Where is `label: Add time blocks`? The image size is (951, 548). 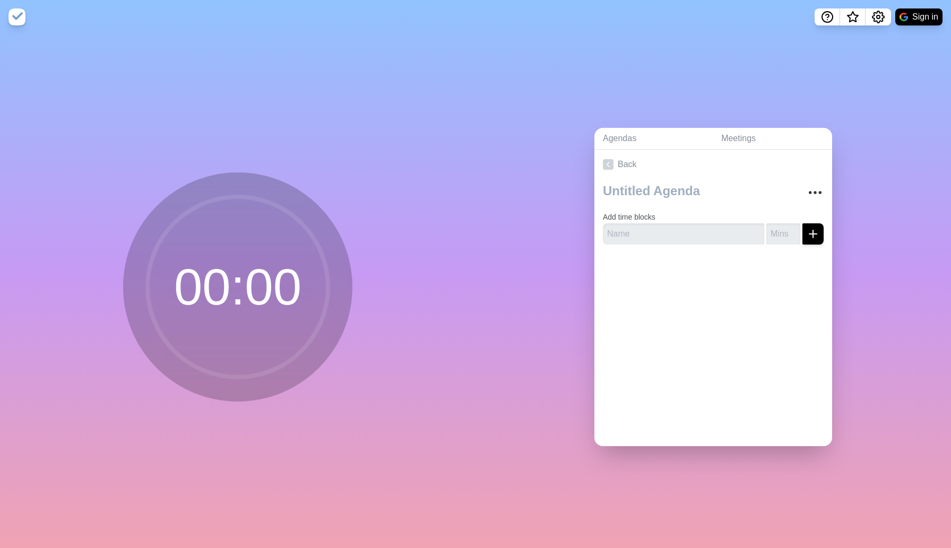 label: Add time blocks is located at coordinates (629, 217).